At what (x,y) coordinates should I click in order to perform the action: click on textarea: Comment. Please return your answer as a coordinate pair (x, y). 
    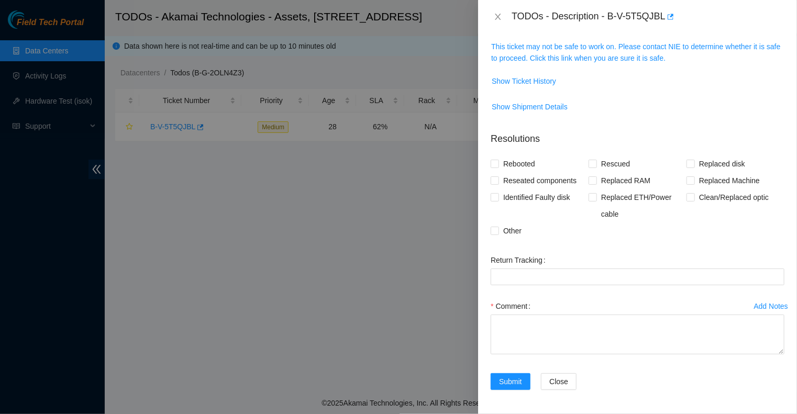
    Looking at the image, I should click on (637, 334).